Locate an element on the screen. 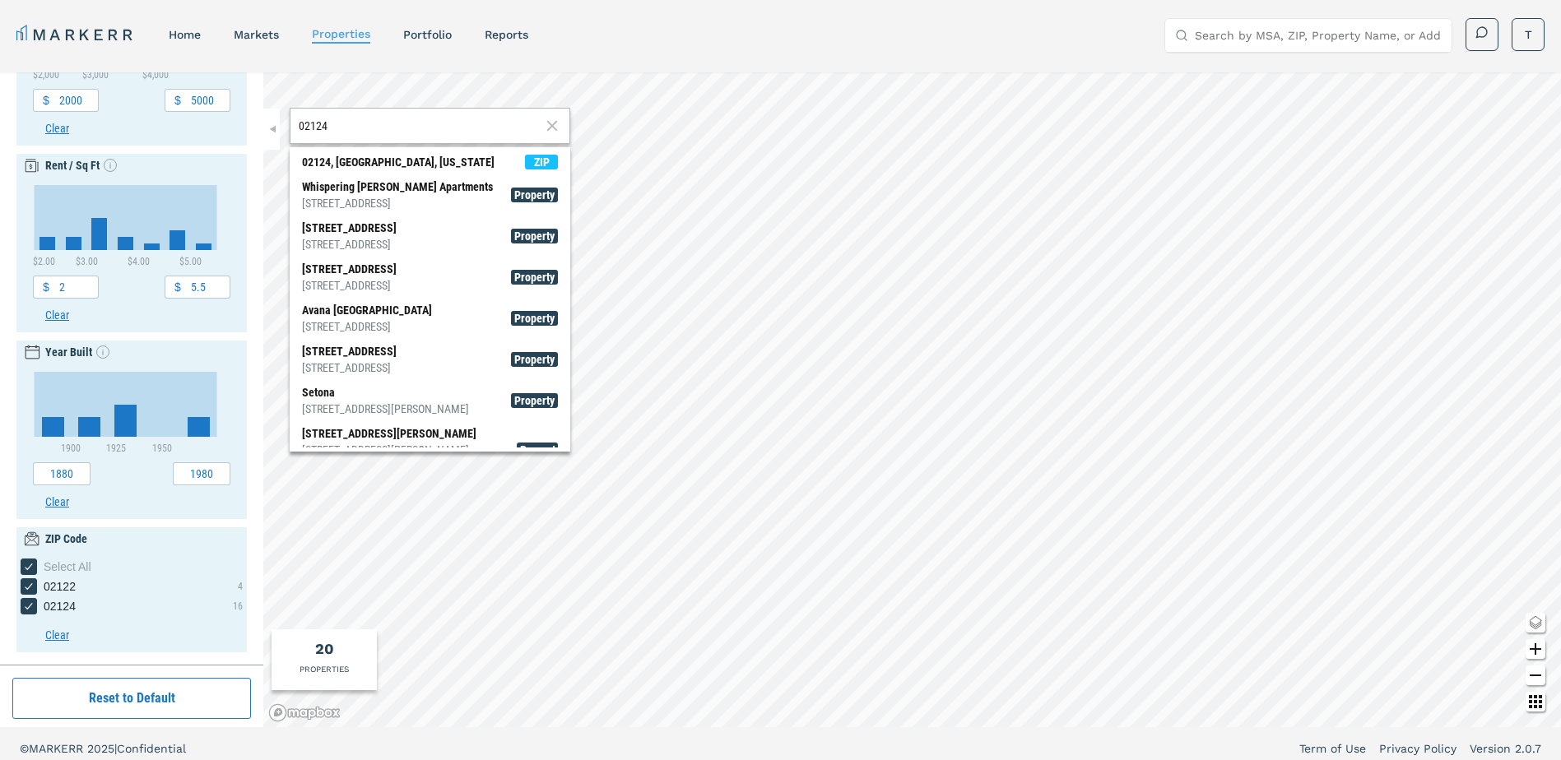 The width and height of the screenshot is (1561, 760). canvas: Map is located at coordinates (912, 400).